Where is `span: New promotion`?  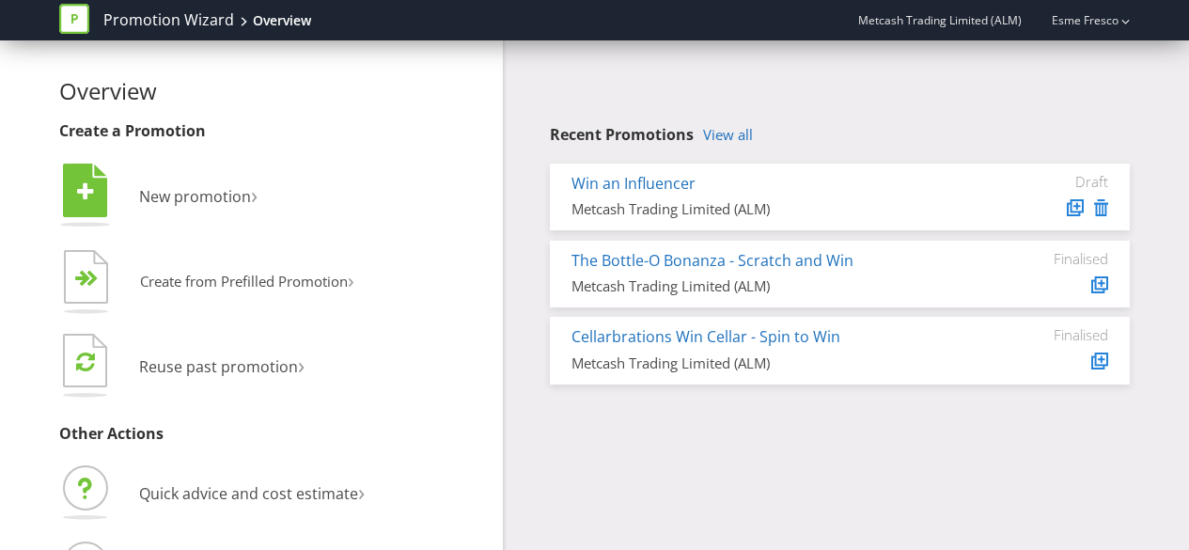
span: New promotion is located at coordinates (195, 197).